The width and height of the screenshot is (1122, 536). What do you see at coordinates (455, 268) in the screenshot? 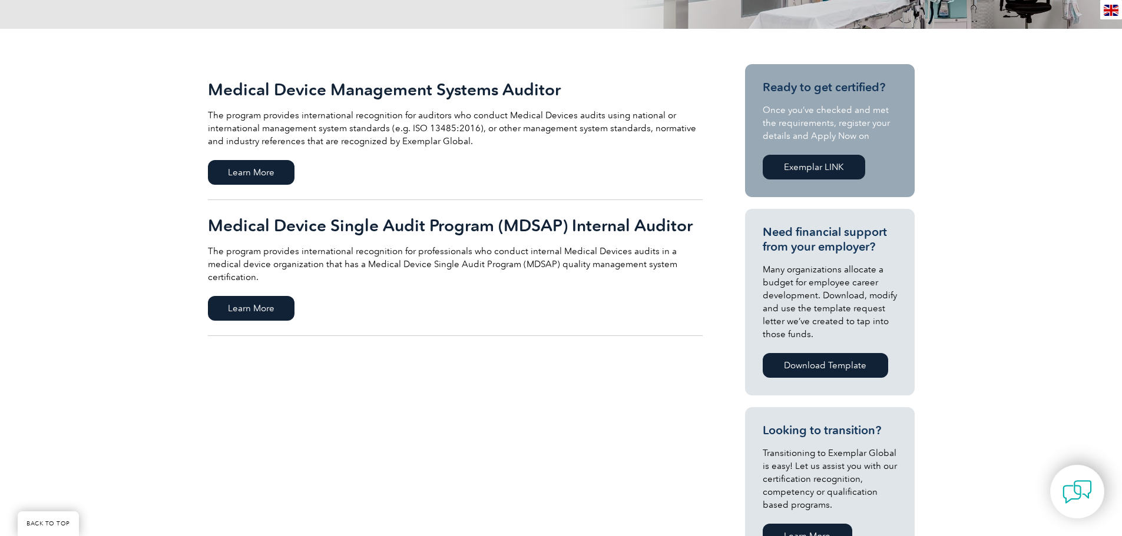
I see `a: Medical Device Single Audit Program (MDSAP) Internal Auditor The program provides international r...` at bounding box center [455, 268].